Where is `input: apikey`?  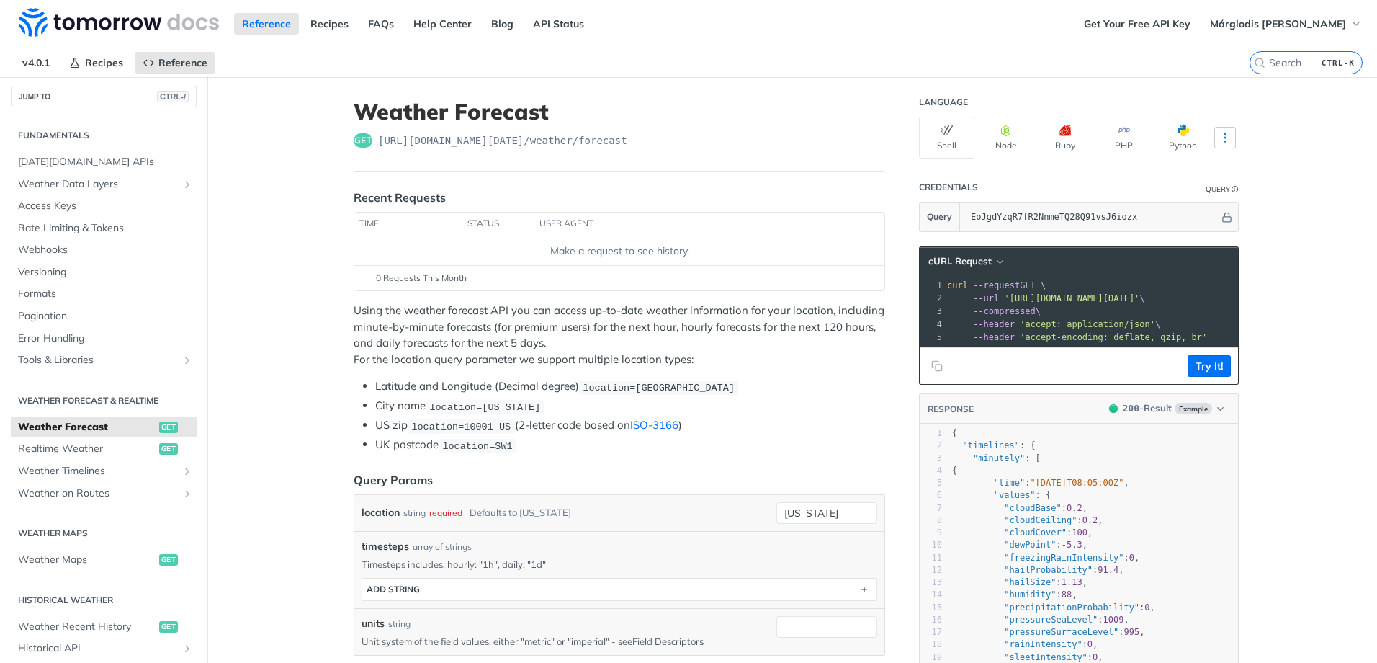
input: apikey is located at coordinates (1091, 217).